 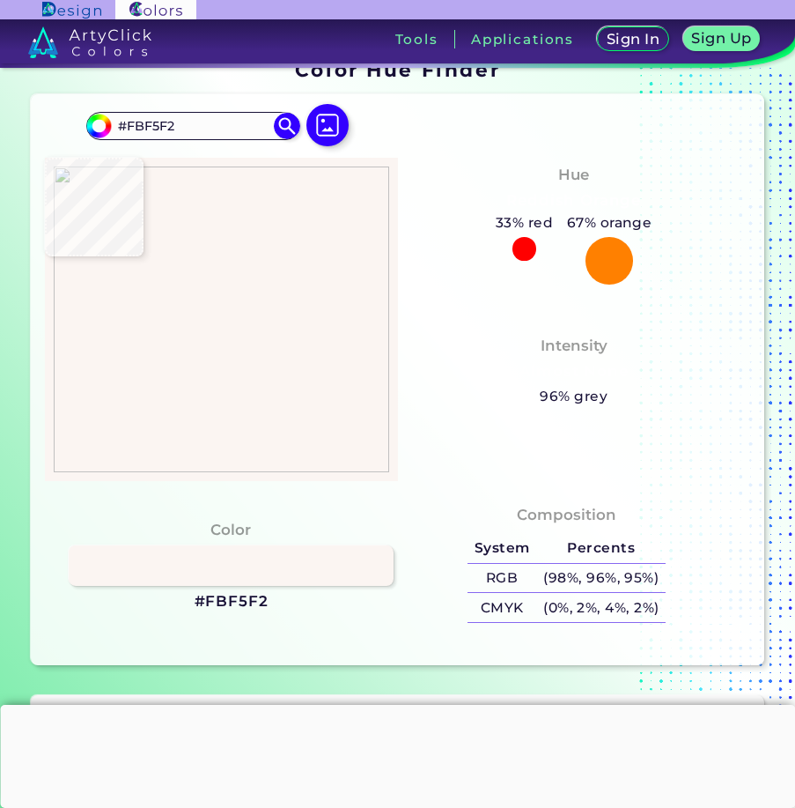 I want to click on a: Sign Up, so click(x=721, y=39).